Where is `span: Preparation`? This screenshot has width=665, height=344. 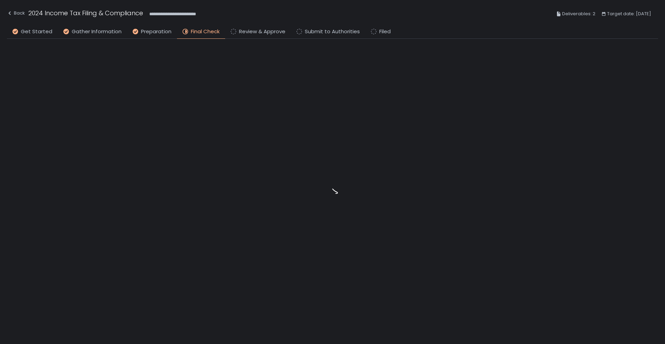 span: Preparation is located at coordinates (156, 32).